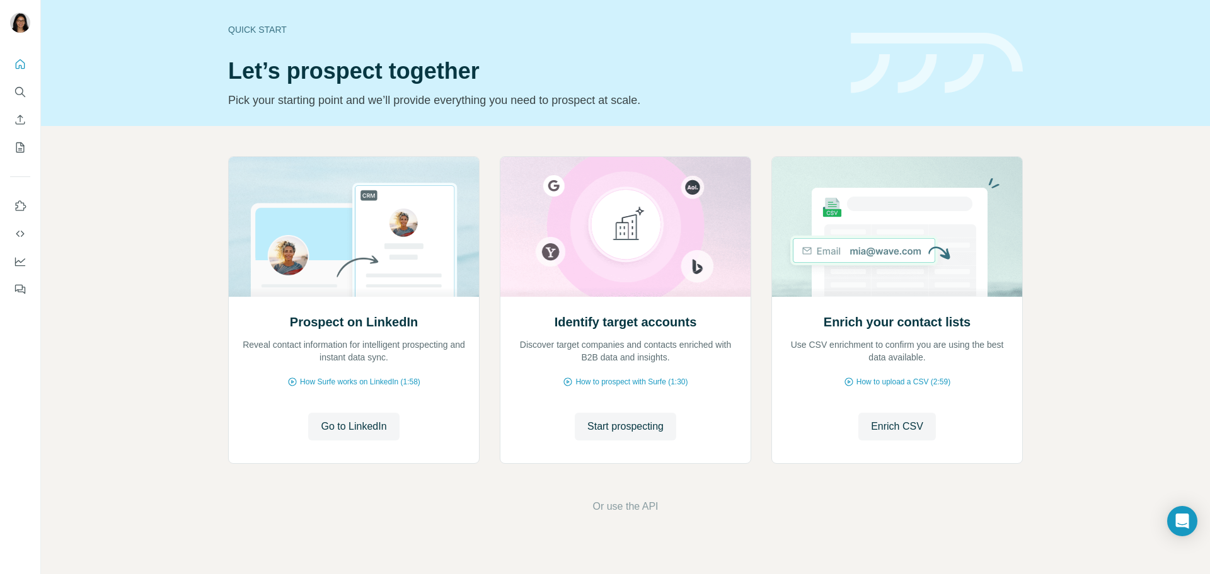 Image resolution: width=1210 pixels, height=574 pixels. What do you see at coordinates (20, 234) in the screenshot?
I see `button: Use Surfe API` at bounding box center [20, 234].